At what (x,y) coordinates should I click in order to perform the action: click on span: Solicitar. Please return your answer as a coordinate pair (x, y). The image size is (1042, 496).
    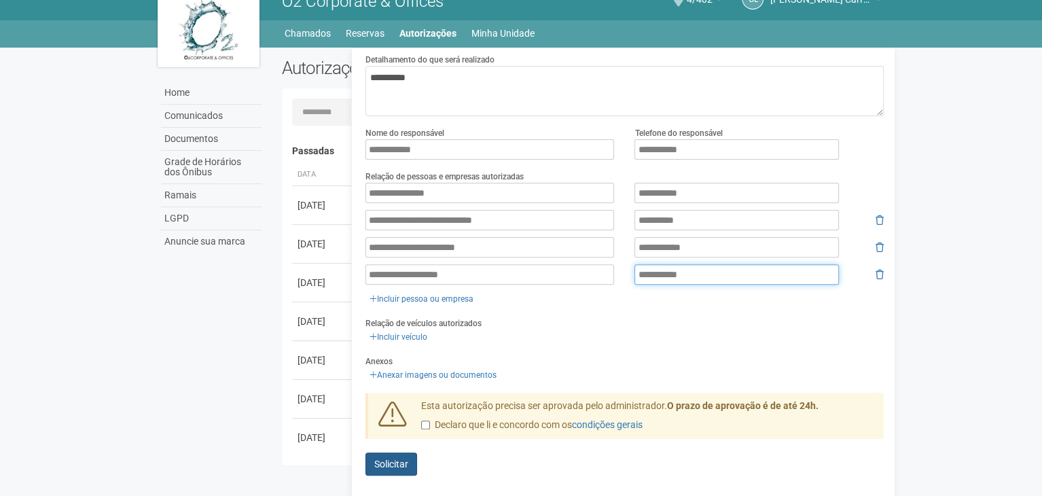
    Looking at the image, I should click on (391, 464).